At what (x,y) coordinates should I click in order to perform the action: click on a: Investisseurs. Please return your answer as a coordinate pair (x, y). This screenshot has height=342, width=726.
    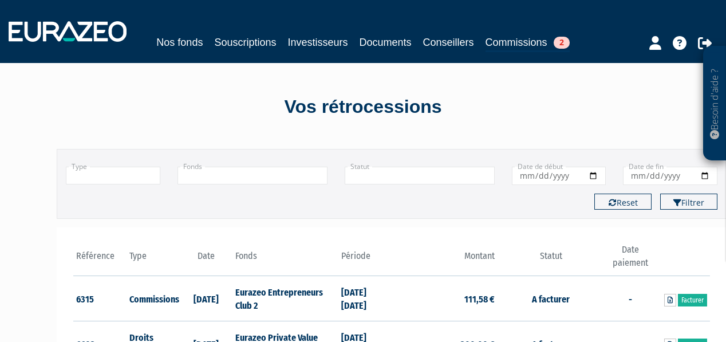
    Looking at the image, I should click on (317, 42).